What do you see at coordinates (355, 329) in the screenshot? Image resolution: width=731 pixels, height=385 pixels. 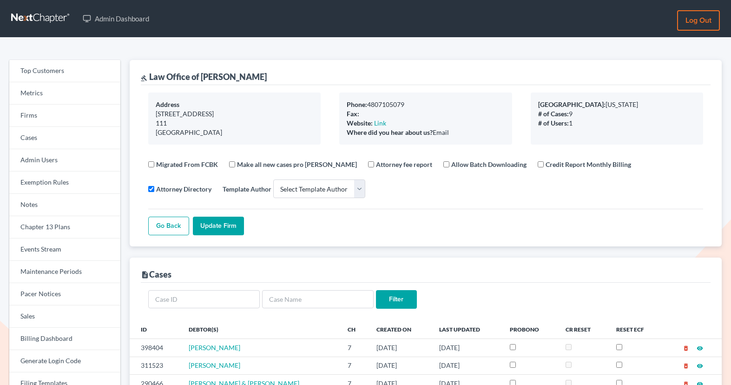 I see `th: Ch` at bounding box center [355, 329].